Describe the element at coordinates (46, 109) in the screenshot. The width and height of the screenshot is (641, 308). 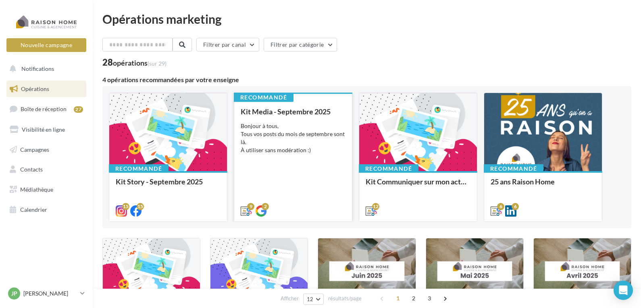
I see `a: Boîte de réception27` at that location.